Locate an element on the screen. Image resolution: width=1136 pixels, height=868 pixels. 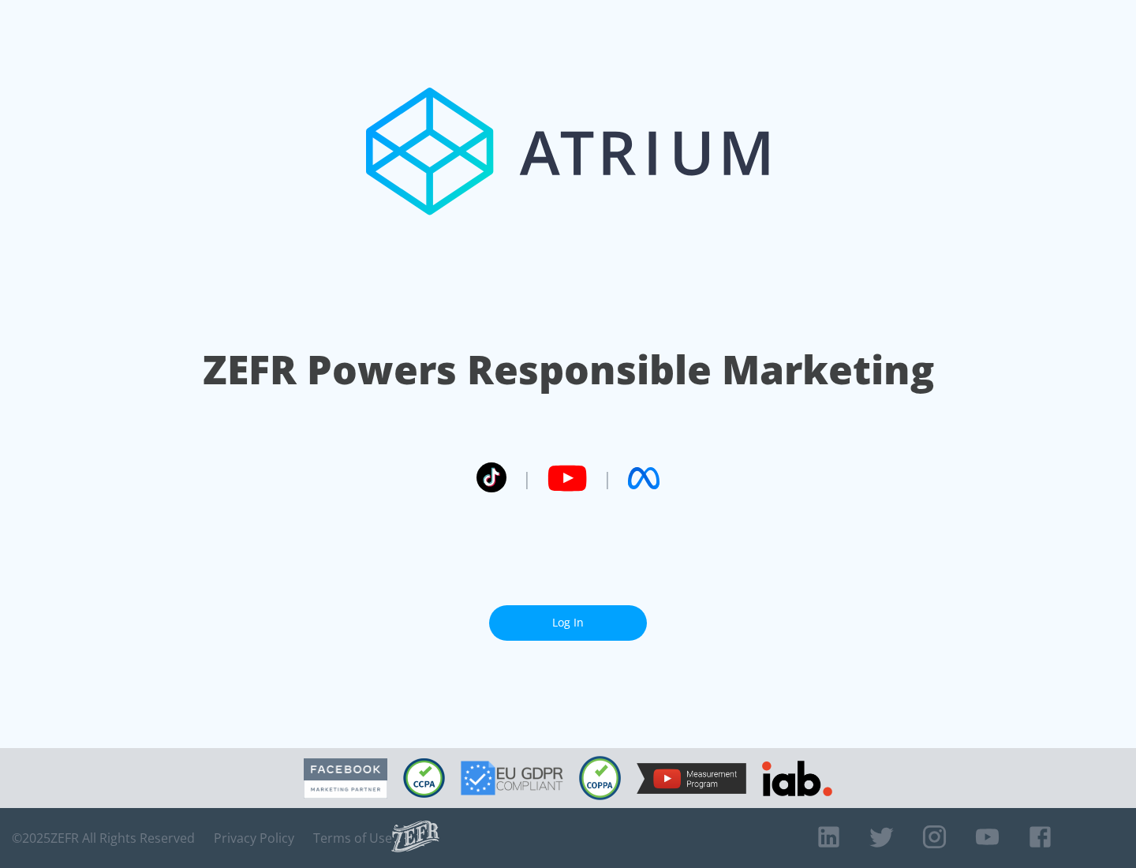
a: Privacy Policy is located at coordinates (254, 838).